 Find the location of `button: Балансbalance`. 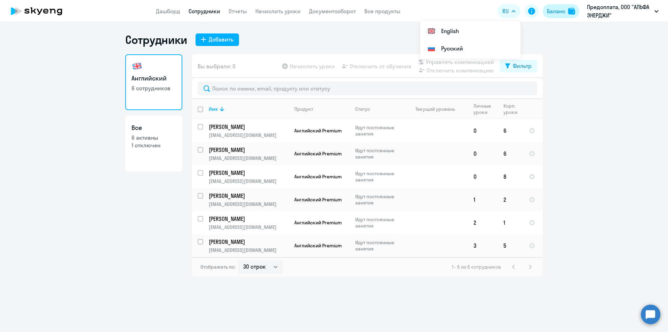

button: Балансbalance is located at coordinates (561, 11).